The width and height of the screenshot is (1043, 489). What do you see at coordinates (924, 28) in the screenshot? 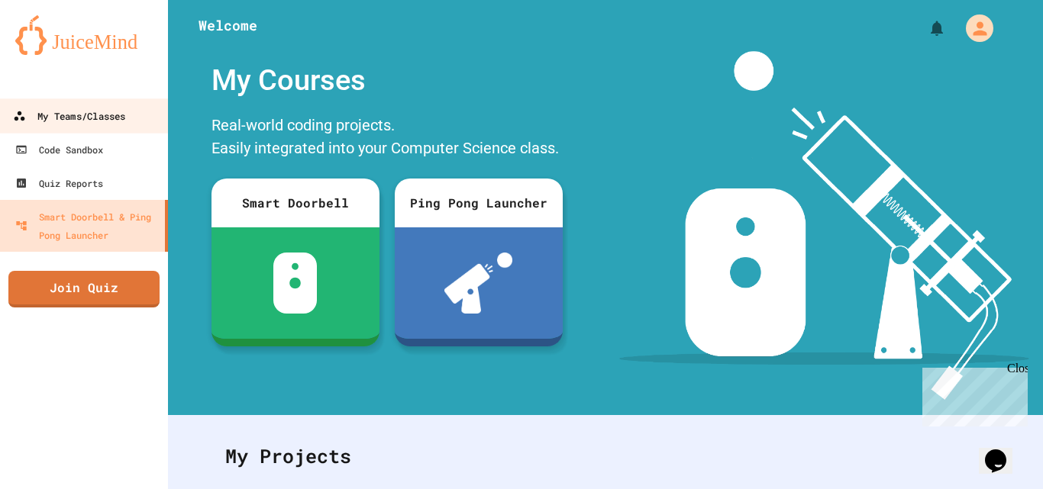
I see `div: My Notifications` at bounding box center [924, 28].